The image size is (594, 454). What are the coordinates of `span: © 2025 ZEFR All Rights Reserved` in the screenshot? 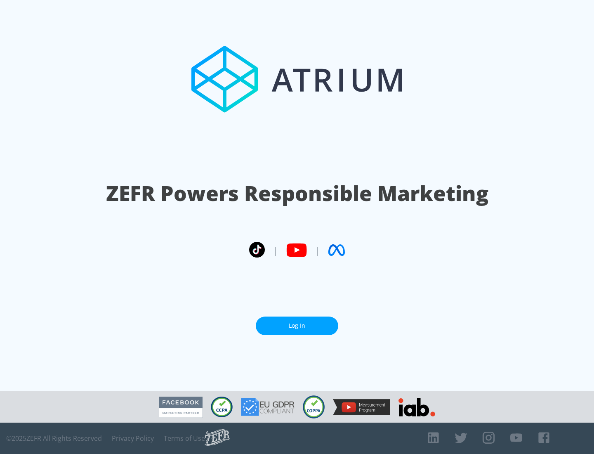 It's located at (54, 438).